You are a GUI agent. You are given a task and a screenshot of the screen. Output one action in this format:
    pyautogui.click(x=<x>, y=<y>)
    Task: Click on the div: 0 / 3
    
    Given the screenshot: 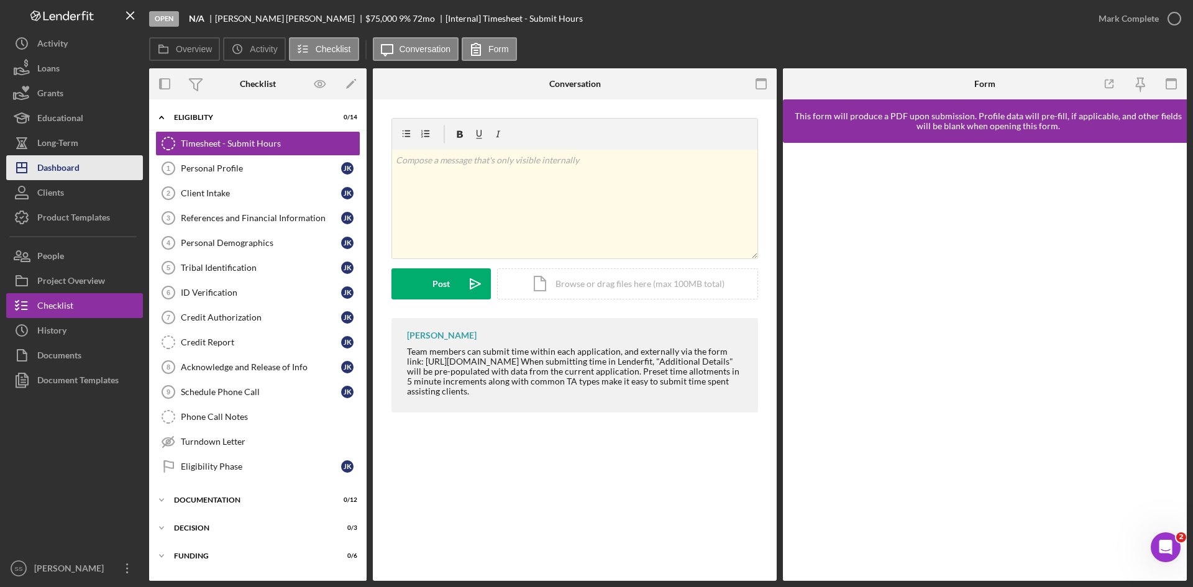 What is the action you would take?
    pyautogui.click(x=346, y=528)
    